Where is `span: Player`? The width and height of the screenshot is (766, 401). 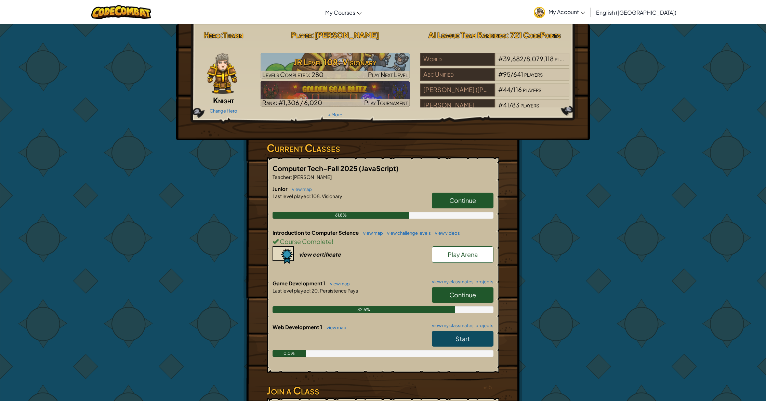 span: Player is located at coordinates (301, 35).